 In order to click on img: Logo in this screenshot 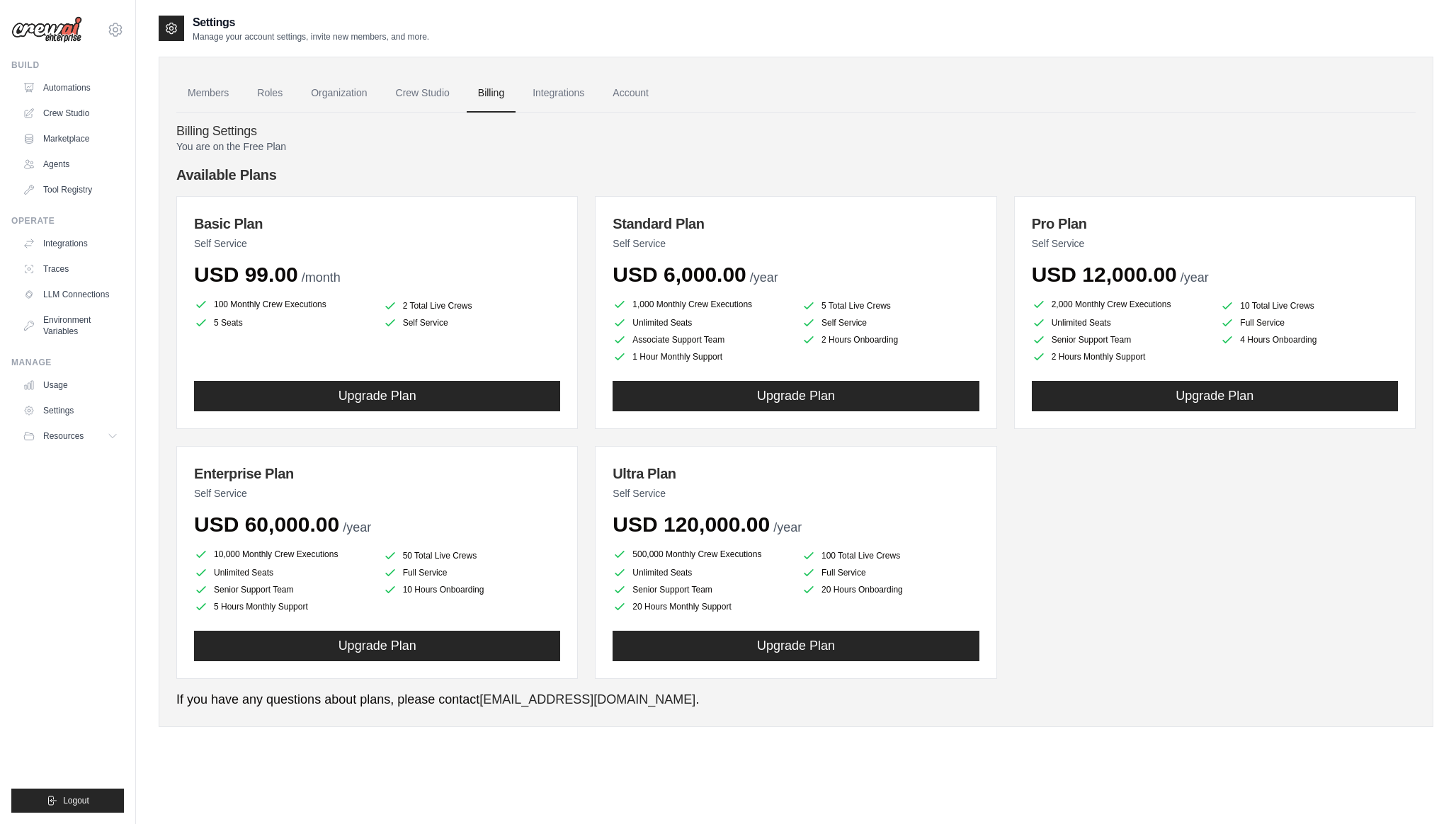, I will do `click(47, 30)`.